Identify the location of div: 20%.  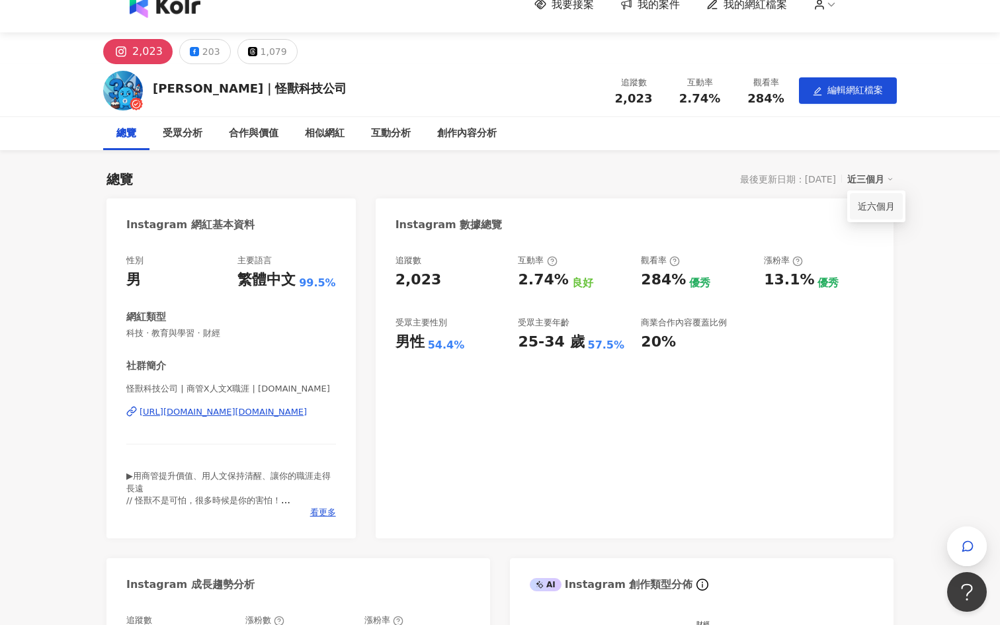
(658, 342).